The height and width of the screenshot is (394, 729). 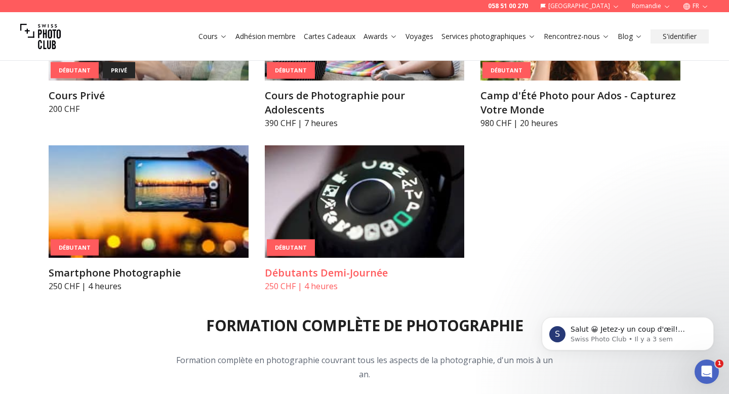 What do you see at coordinates (630, 36) in the screenshot?
I see `a: Blog` at bounding box center [630, 36].